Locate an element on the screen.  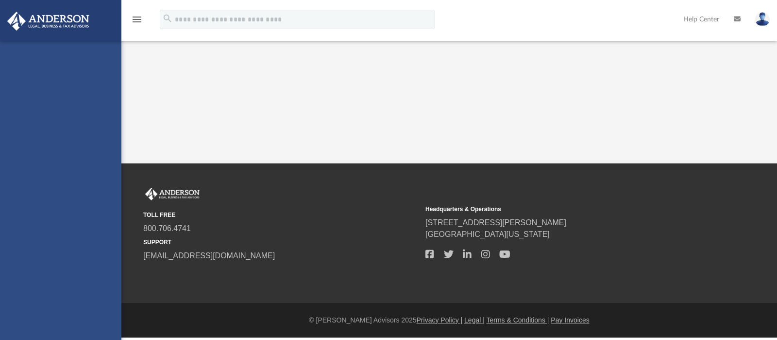
a: Privacy Policy | is located at coordinates (440, 320).